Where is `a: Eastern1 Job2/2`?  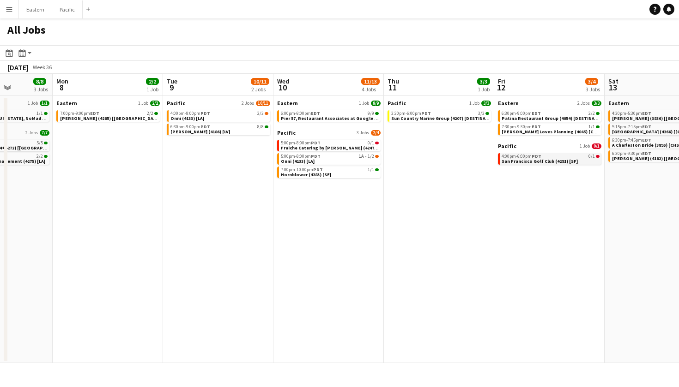
a: Eastern1 Job2/2 is located at coordinates (108, 103).